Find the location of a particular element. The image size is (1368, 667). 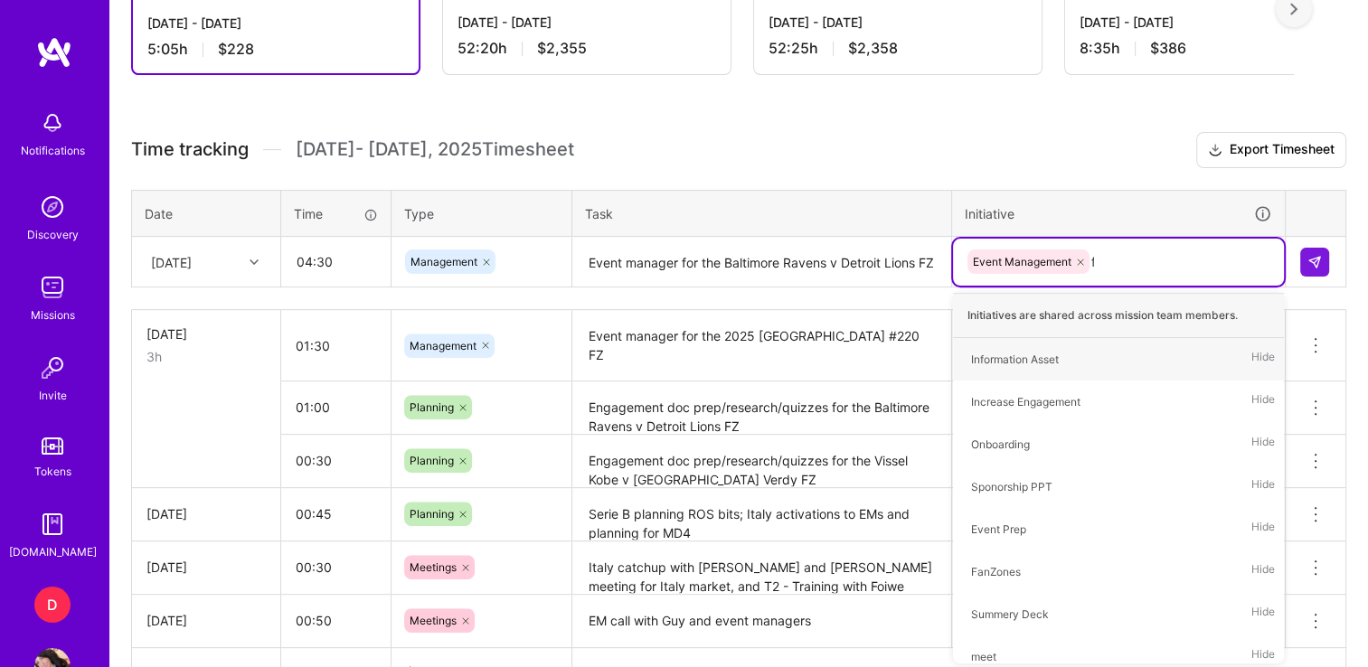

div: Missions is located at coordinates (52, 315).